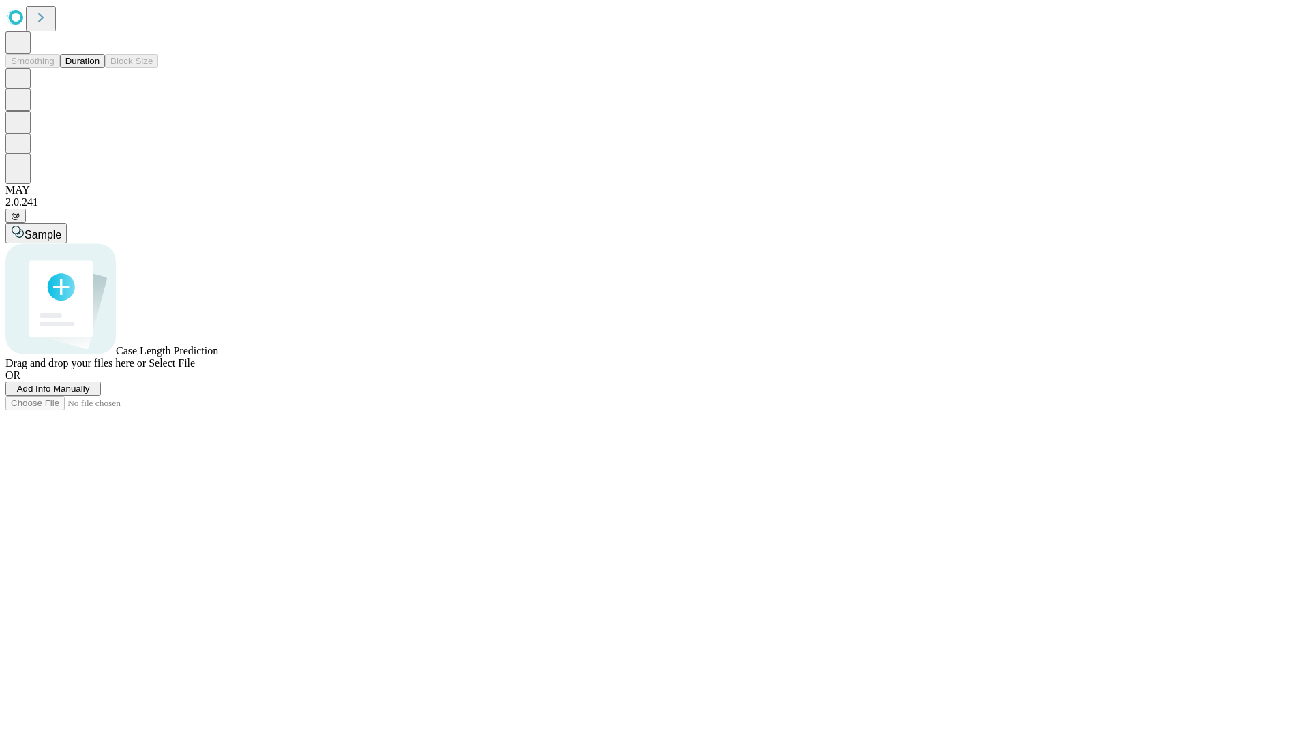 The height and width of the screenshot is (736, 1309). Describe the element at coordinates (53, 389) in the screenshot. I see `button: Add Info Manually` at that location.